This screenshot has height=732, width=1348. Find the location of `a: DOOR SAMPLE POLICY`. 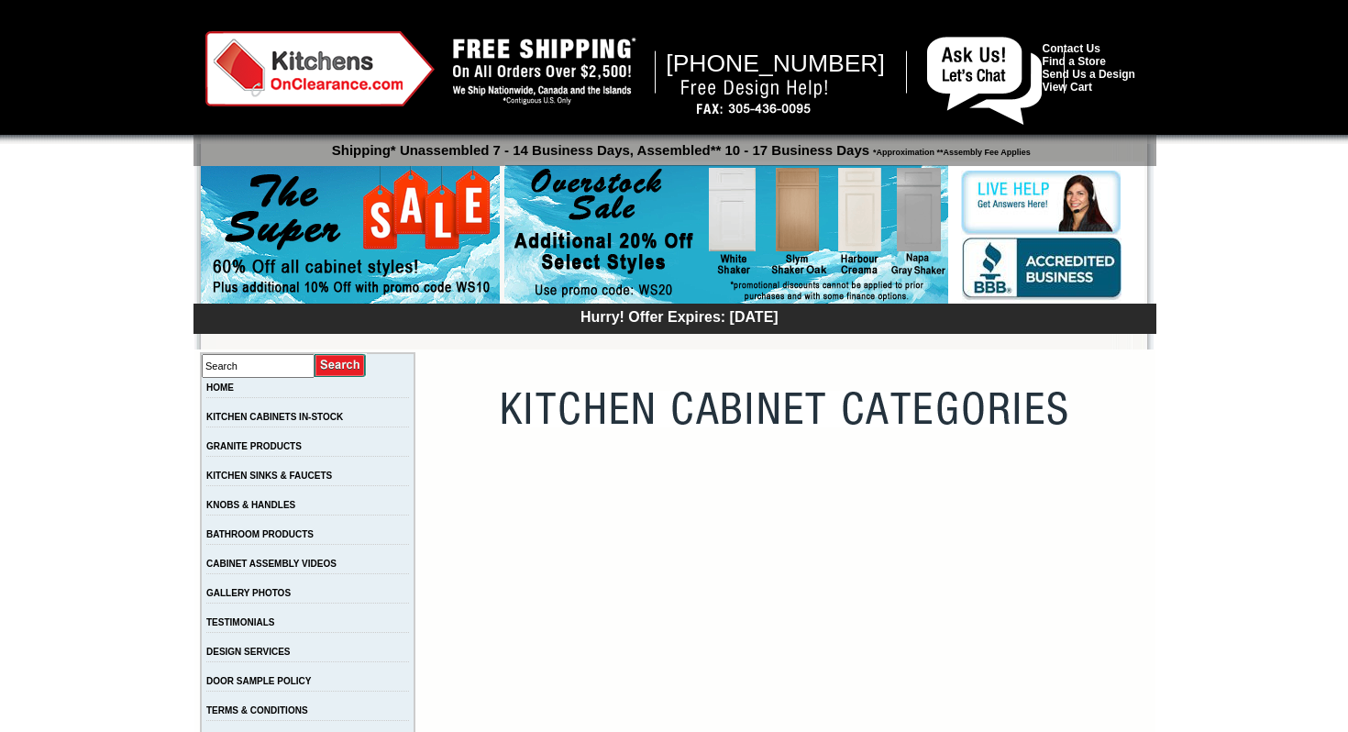

a: DOOR SAMPLE POLICY is located at coordinates (259, 681).